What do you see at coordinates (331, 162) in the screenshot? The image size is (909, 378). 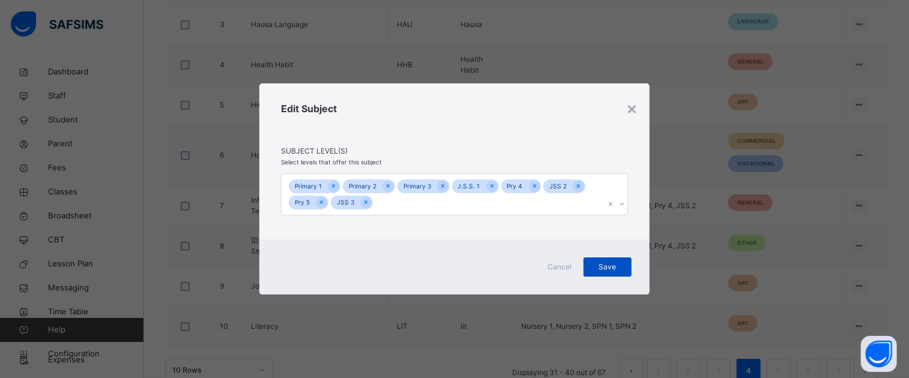 I see `span: Select levels that offer this subject` at bounding box center [331, 162].